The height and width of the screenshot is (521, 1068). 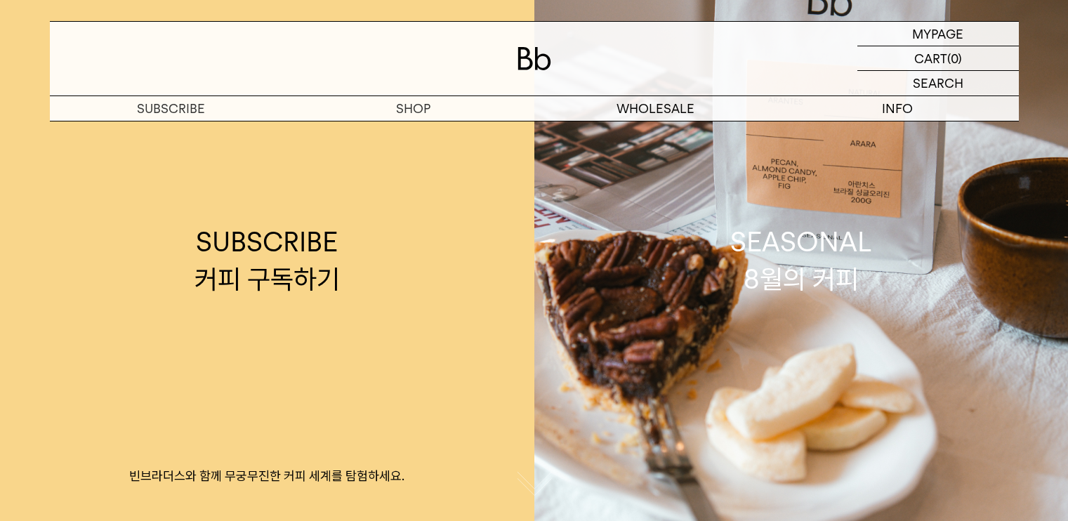 What do you see at coordinates (897, 108) in the screenshot?
I see `p: INFO` at bounding box center [897, 108].